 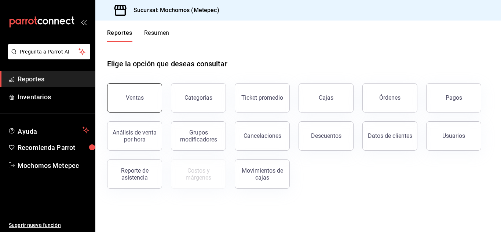 What do you see at coordinates (53, 147) in the screenshot?
I see `span: Recomienda Parrot` at bounding box center [53, 147].